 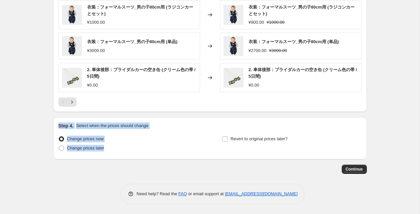 What do you see at coordinates (112, 126) in the screenshot?
I see `p: Select when the prices should change` at bounding box center [112, 126].